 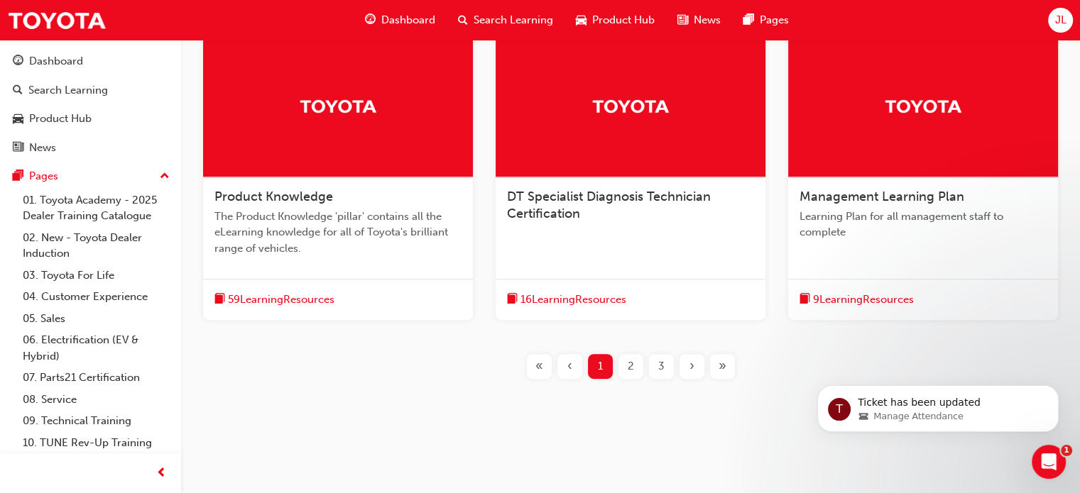 I want to click on a: 05. Sales, so click(x=96, y=319).